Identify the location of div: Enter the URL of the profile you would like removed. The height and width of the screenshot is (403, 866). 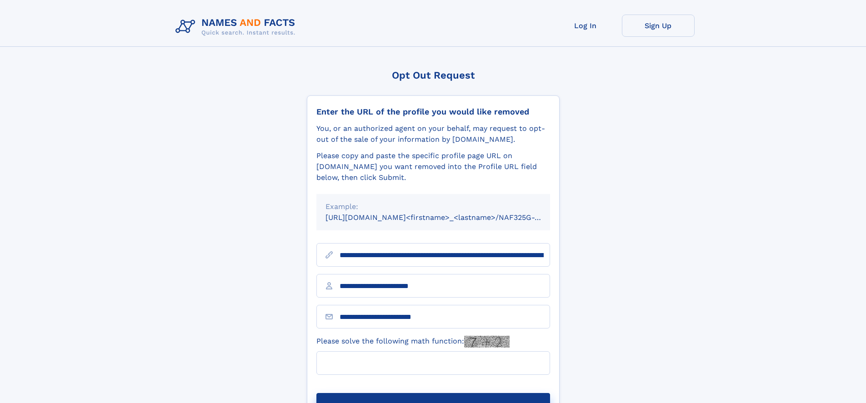
(433, 112).